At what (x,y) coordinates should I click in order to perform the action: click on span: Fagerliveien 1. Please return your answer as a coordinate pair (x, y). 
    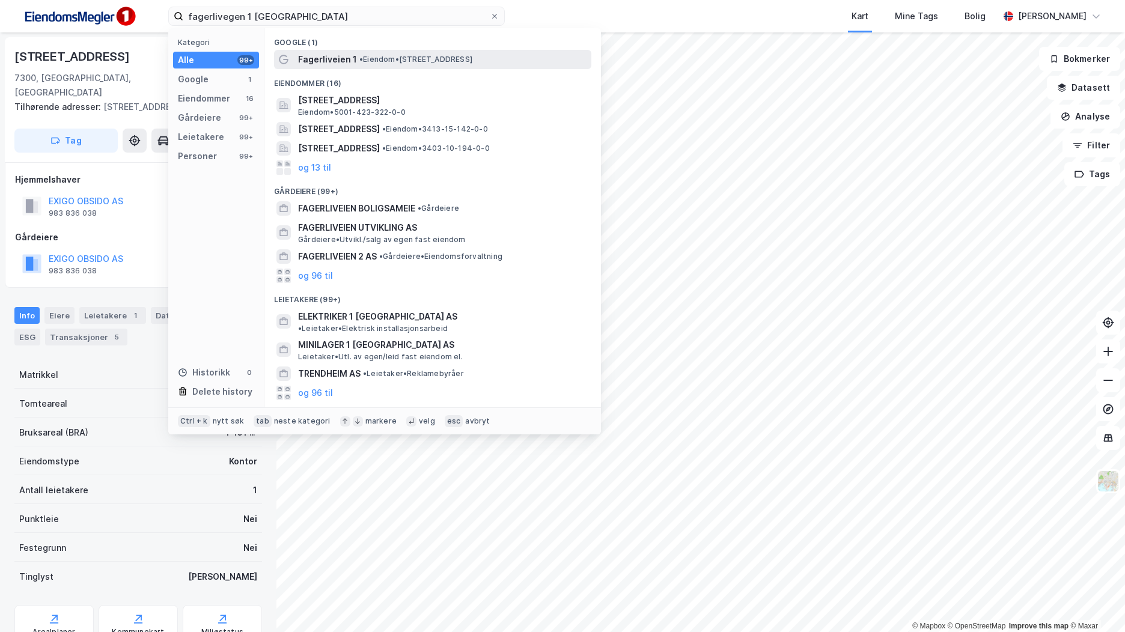
    Looking at the image, I should click on (328, 60).